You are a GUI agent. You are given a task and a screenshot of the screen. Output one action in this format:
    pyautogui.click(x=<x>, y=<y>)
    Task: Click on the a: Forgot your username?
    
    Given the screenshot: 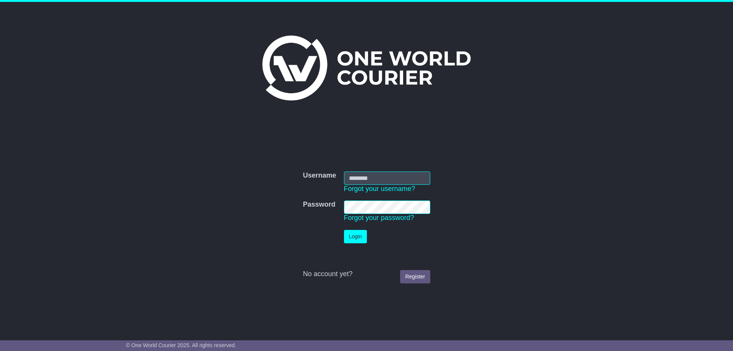 What is the action you would take?
    pyautogui.click(x=379, y=189)
    